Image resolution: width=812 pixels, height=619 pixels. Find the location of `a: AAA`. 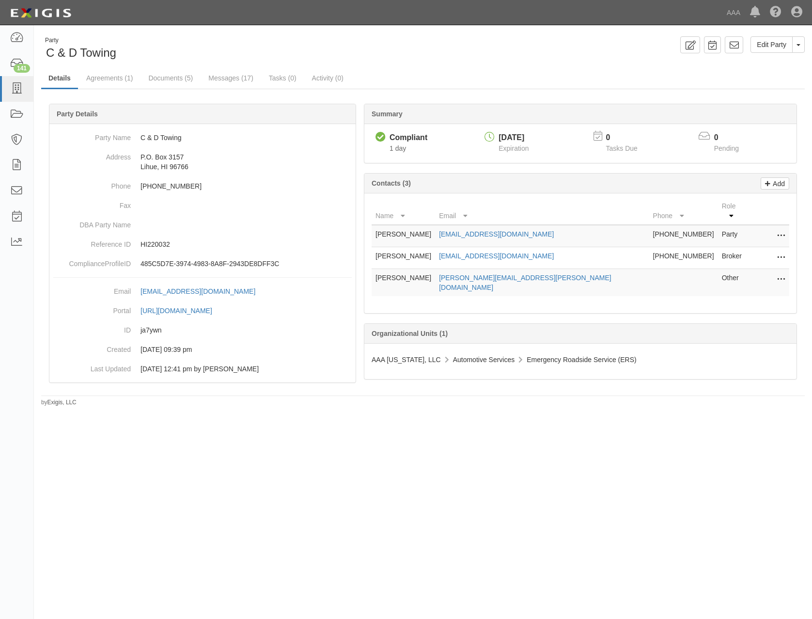

a: AAA is located at coordinates (734, 13).